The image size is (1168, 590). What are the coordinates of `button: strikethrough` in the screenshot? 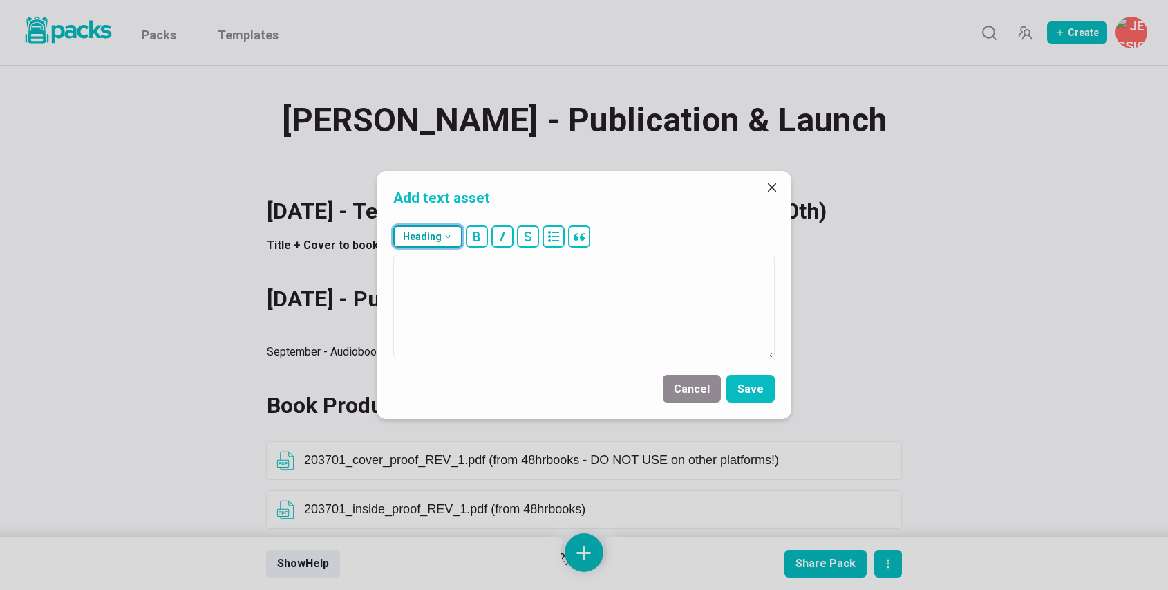 It's located at (528, 236).